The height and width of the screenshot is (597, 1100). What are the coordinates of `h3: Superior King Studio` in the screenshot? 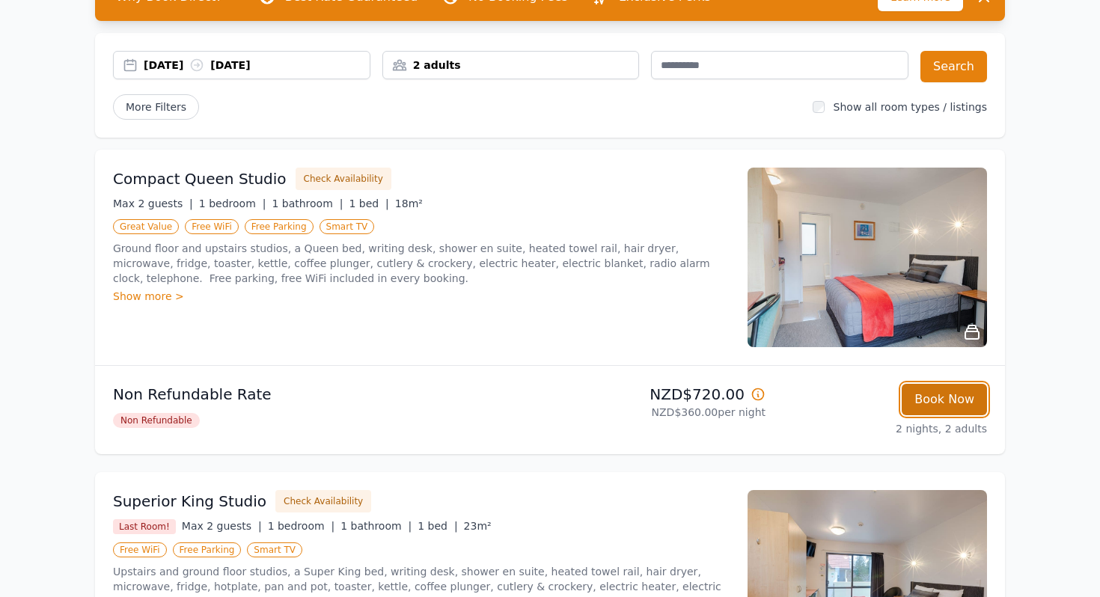 It's located at (189, 501).